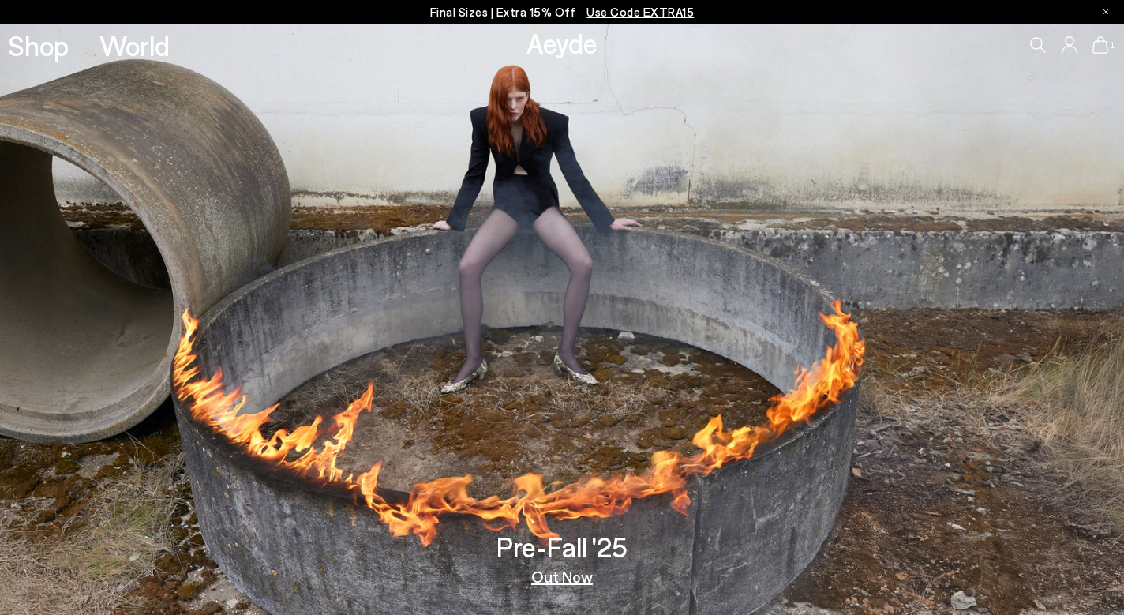 This screenshot has height=615, width=1124. Describe the element at coordinates (640, 12) in the screenshot. I see `span: Navigate to /collections/ss25-final-sizes` at that location.